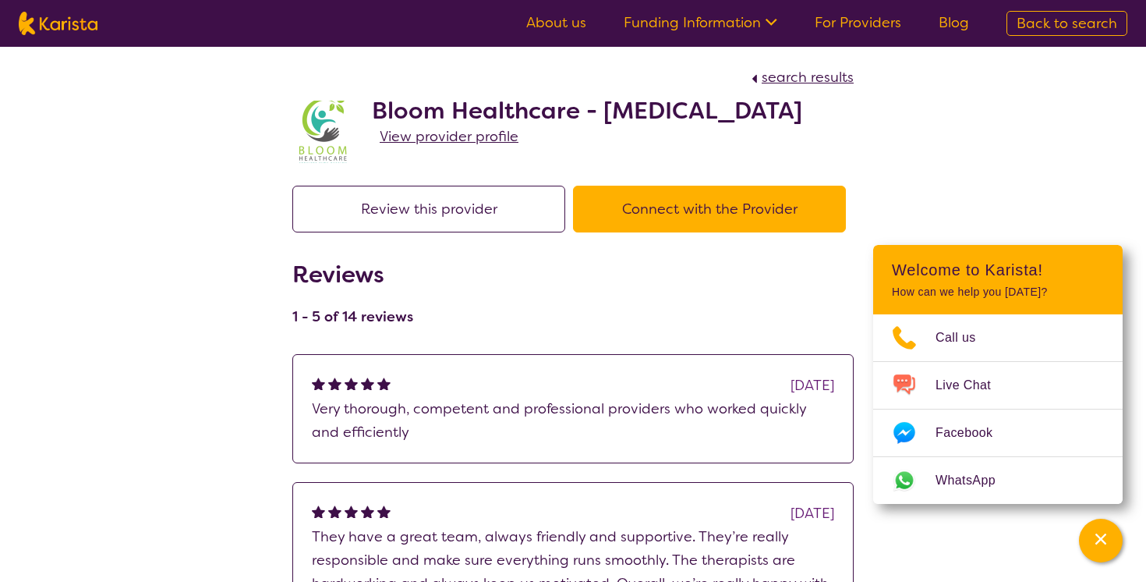 Image resolution: width=1146 pixels, height=582 pixels. What do you see at coordinates (972, 385) in the screenshot?
I see `span: Live Chat` at bounding box center [972, 385].